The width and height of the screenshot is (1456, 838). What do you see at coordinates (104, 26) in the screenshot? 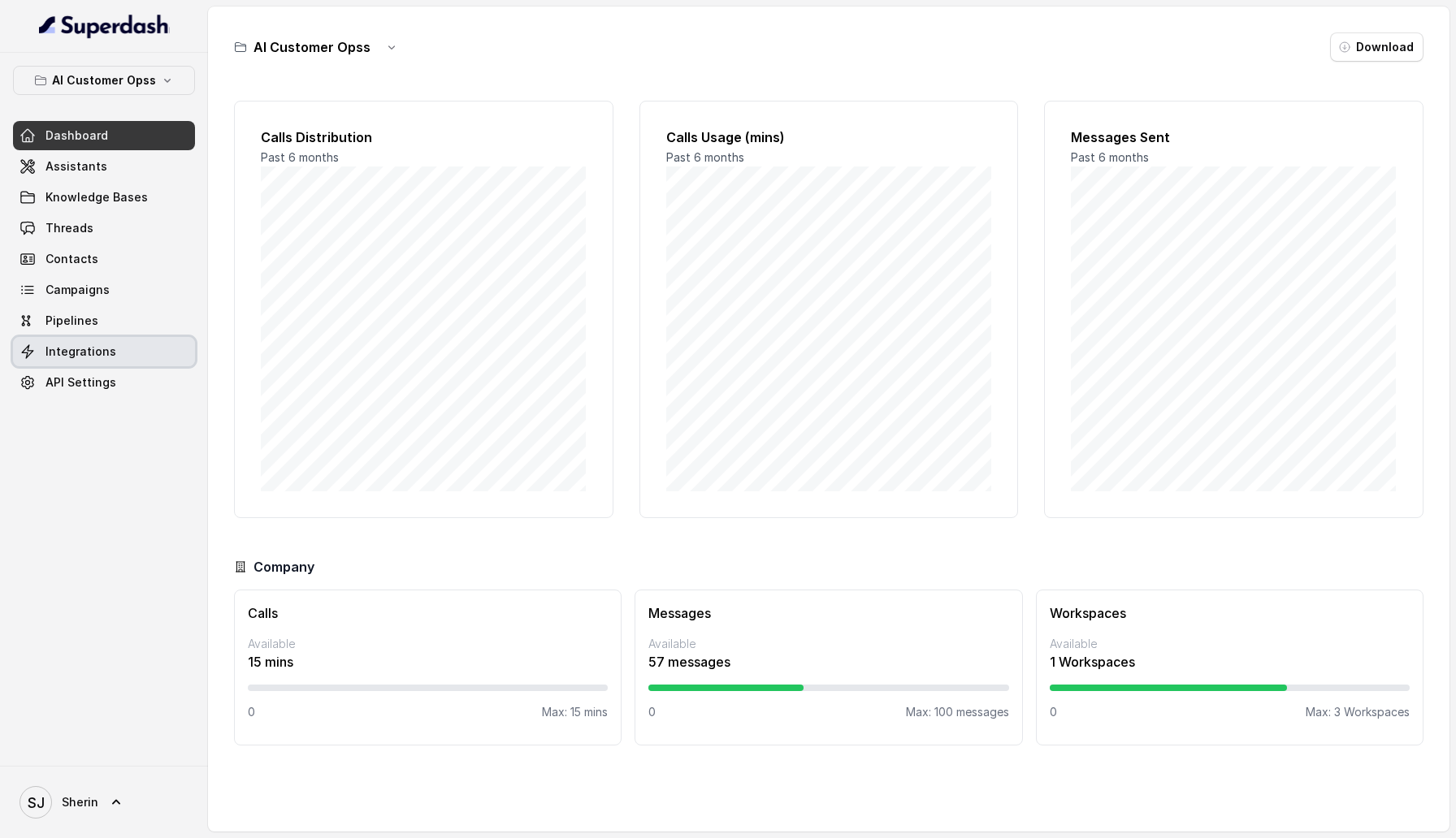
I see `img: light.svg` at bounding box center [104, 26].